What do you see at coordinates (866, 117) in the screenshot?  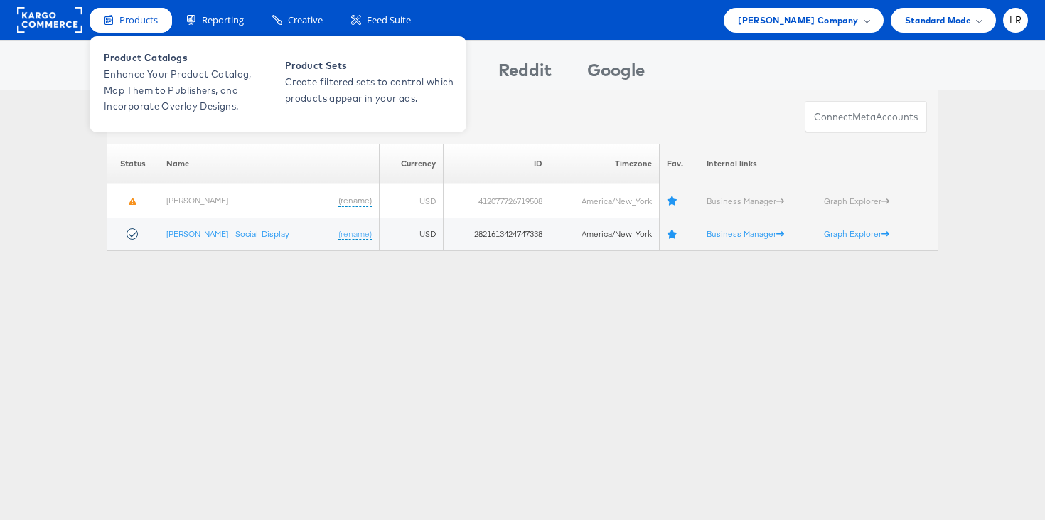 I see `button: ConnectmetaAccounts` at bounding box center [866, 117].